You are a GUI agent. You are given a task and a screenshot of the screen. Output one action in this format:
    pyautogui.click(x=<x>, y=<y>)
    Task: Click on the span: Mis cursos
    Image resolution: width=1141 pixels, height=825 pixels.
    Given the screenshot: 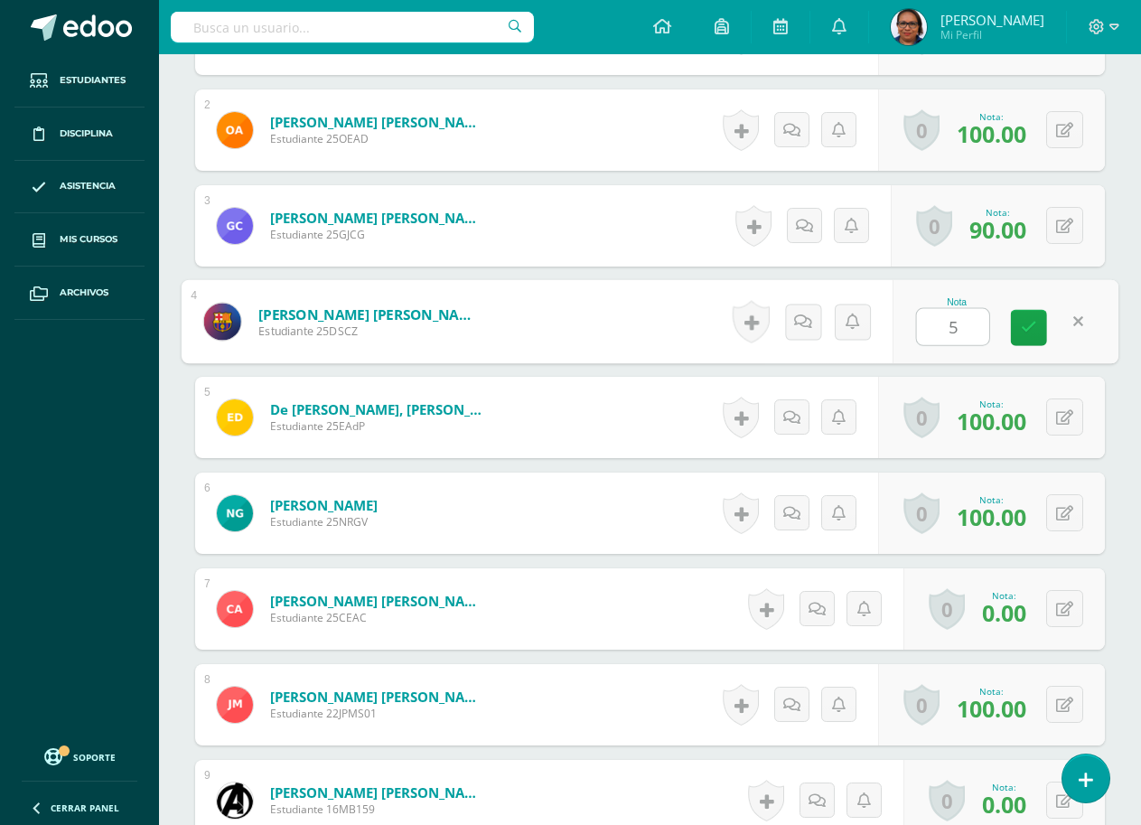 What is the action you would take?
    pyautogui.click(x=89, y=239)
    